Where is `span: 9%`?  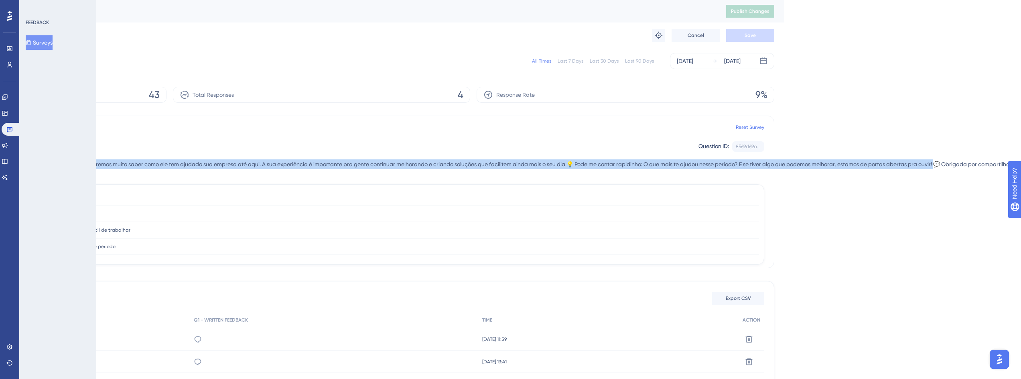 span: 9% is located at coordinates (761, 95).